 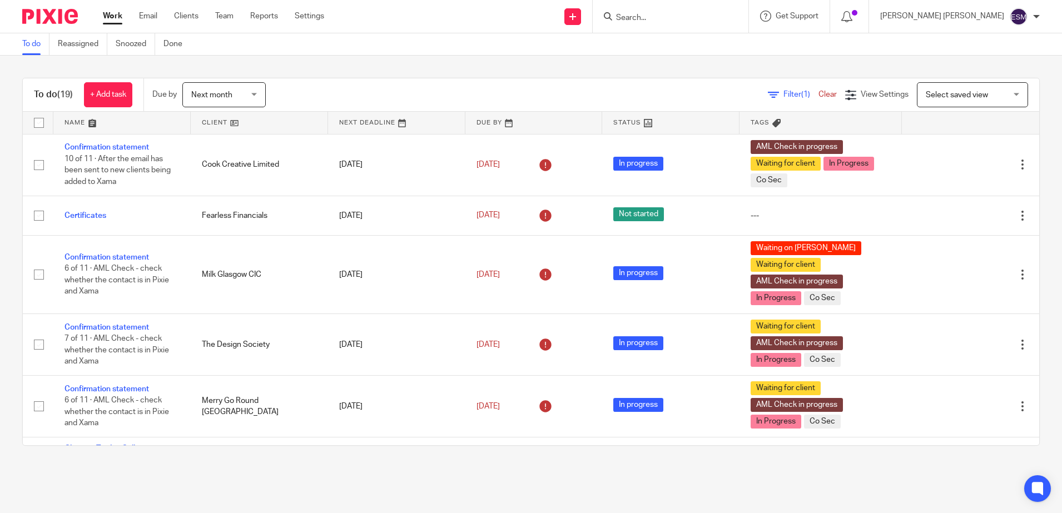 I want to click on span: 10 of 11 · After the email has been sent to new clients being added to Xama, so click(x=117, y=170).